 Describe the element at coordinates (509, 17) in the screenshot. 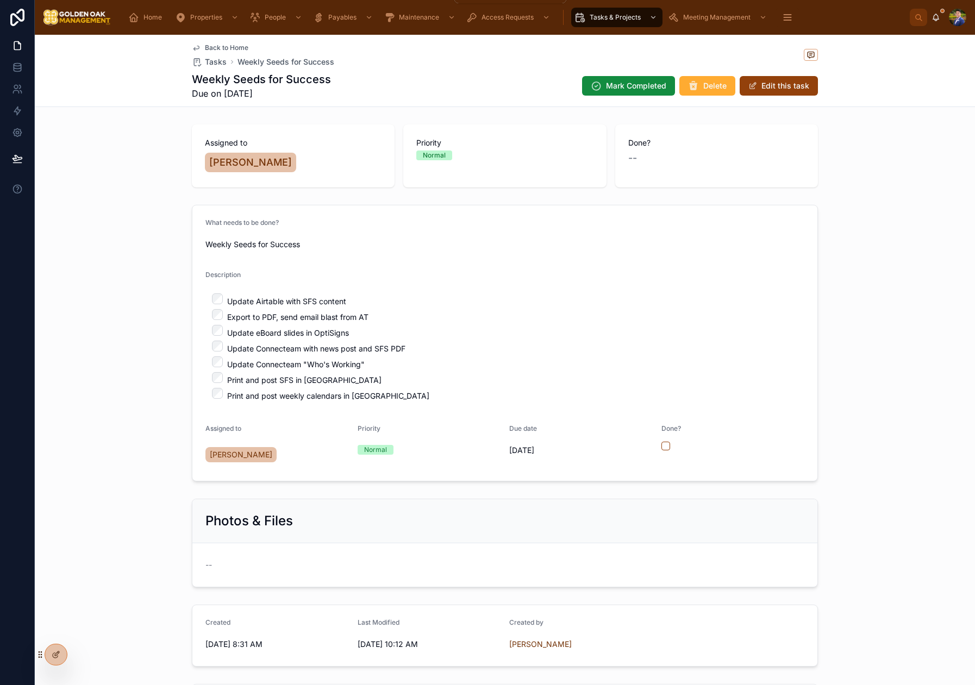

I see `a: Access Requests` at that location.